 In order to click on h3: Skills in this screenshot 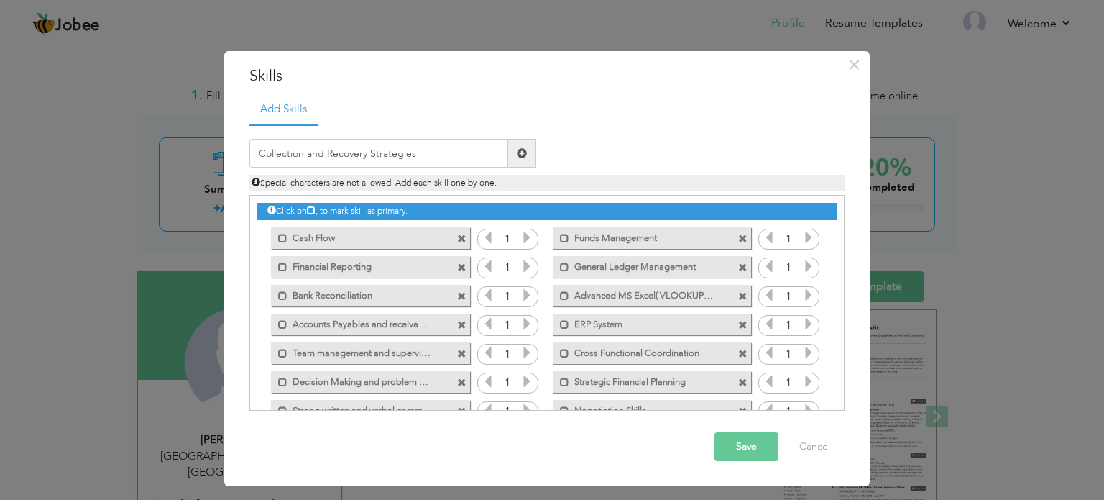, I will do `click(547, 76)`.